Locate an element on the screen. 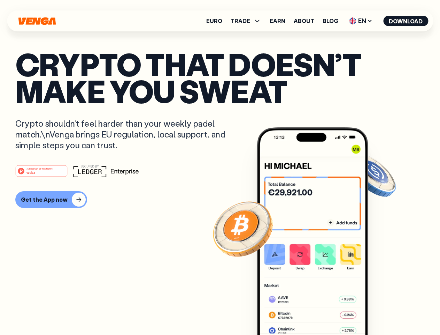  a: About is located at coordinates (304, 21).